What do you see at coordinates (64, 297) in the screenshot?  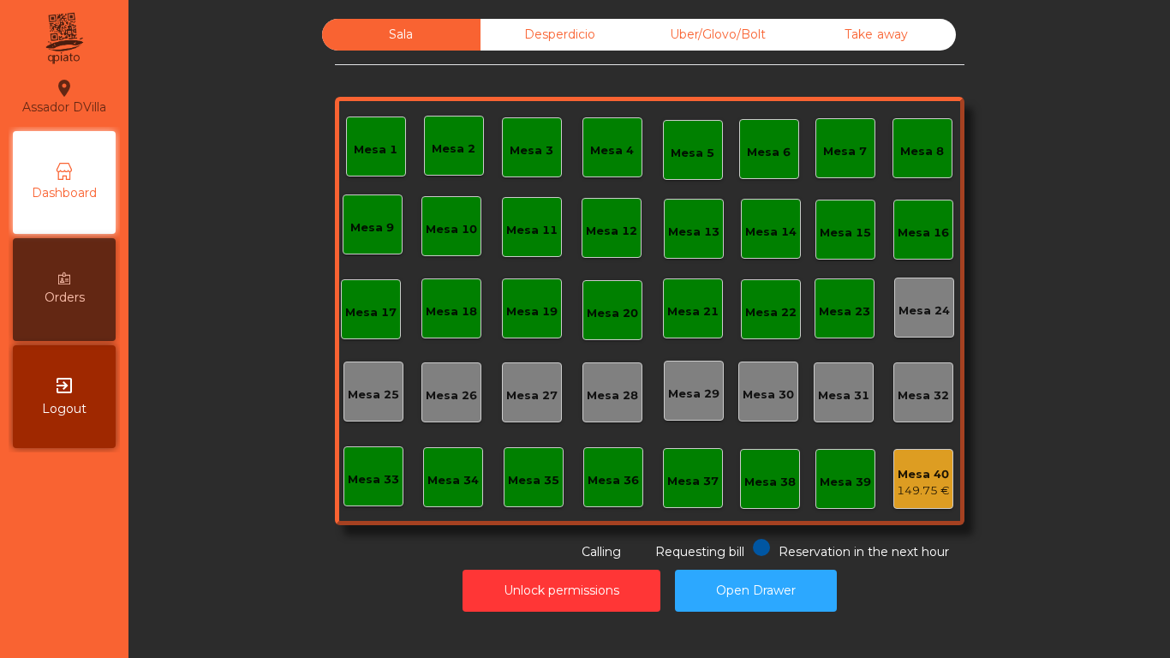 I see `span: Orders` at bounding box center [64, 297].